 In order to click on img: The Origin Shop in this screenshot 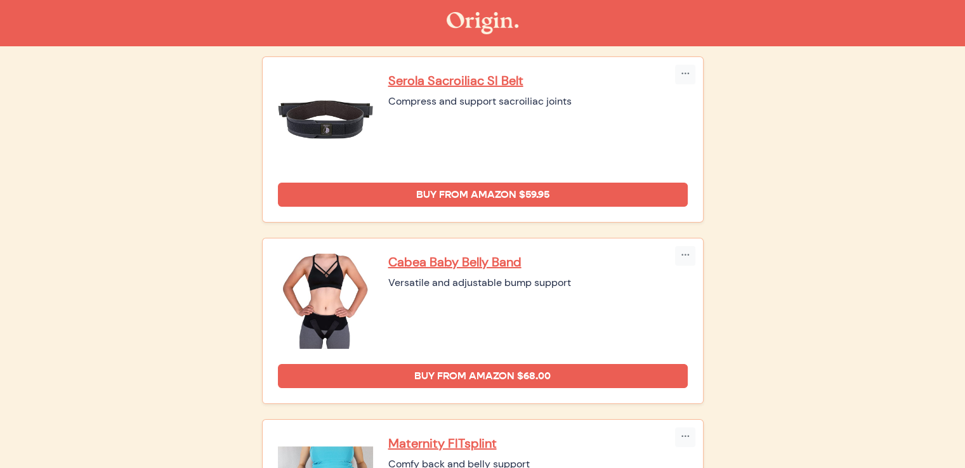, I will do `click(482, 23)`.